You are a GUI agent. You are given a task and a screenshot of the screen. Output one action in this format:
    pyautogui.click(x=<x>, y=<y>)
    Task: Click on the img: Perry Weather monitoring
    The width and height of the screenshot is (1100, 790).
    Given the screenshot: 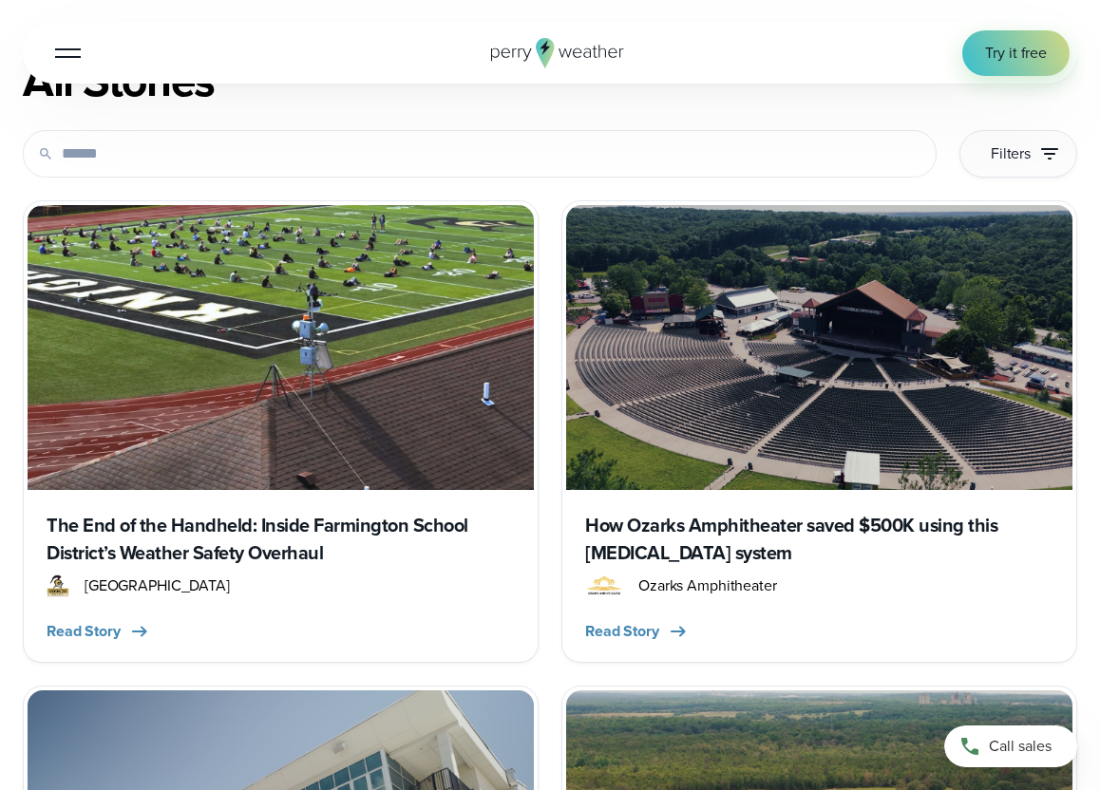 What is the action you would take?
    pyautogui.click(x=280, y=348)
    